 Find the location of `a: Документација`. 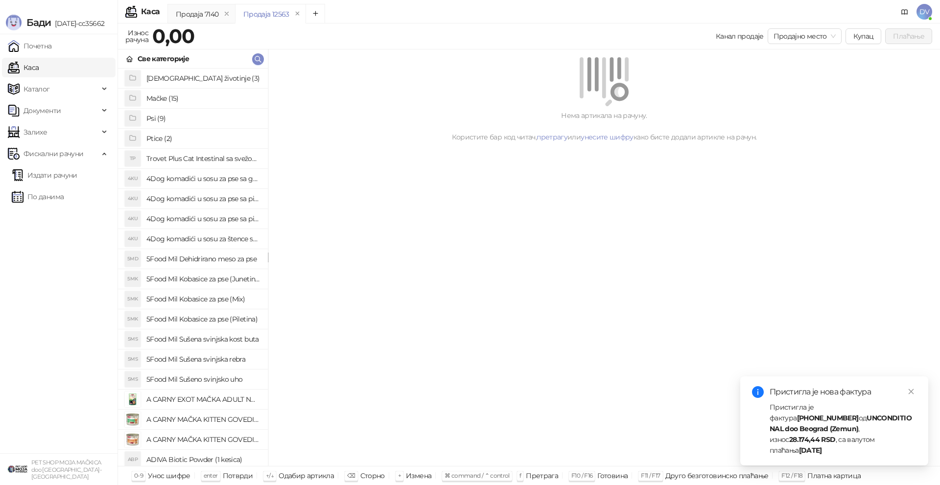

a: Документација is located at coordinates (904, 12).